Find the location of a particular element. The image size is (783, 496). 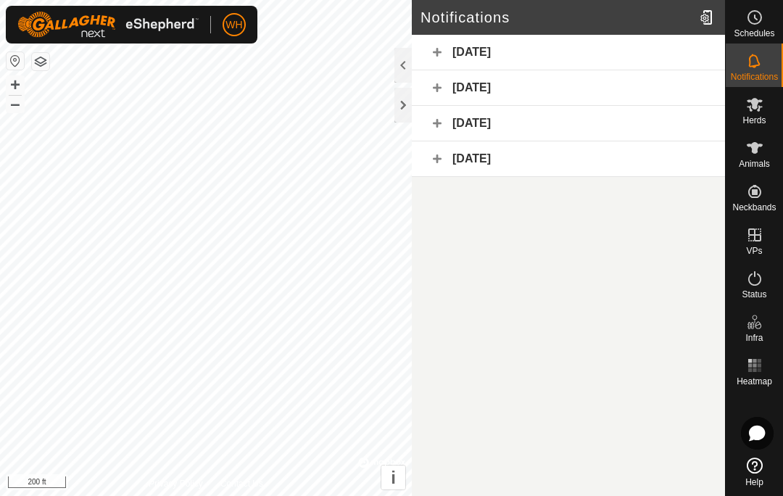

span: Help is located at coordinates (754, 482).